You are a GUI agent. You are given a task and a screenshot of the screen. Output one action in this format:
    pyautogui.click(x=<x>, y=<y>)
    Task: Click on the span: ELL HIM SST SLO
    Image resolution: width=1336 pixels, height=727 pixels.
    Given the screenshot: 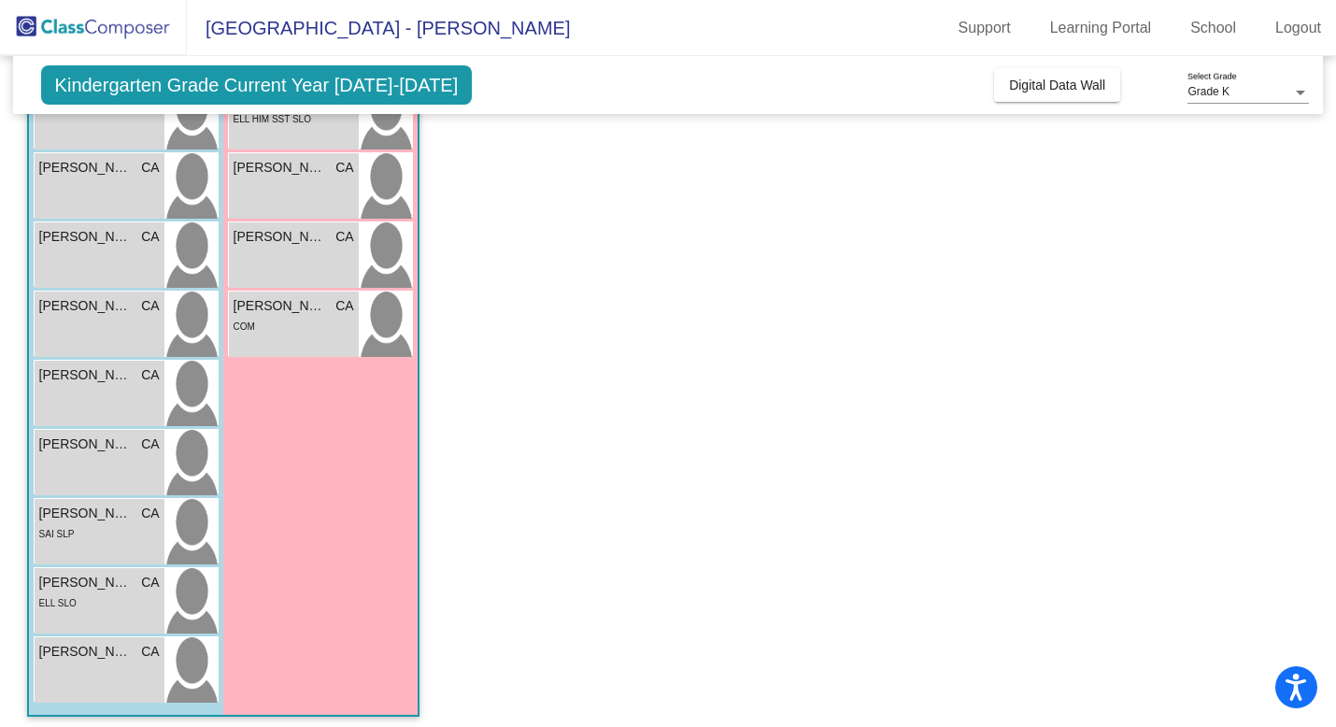 What is the action you would take?
    pyautogui.click(x=272, y=119)
    